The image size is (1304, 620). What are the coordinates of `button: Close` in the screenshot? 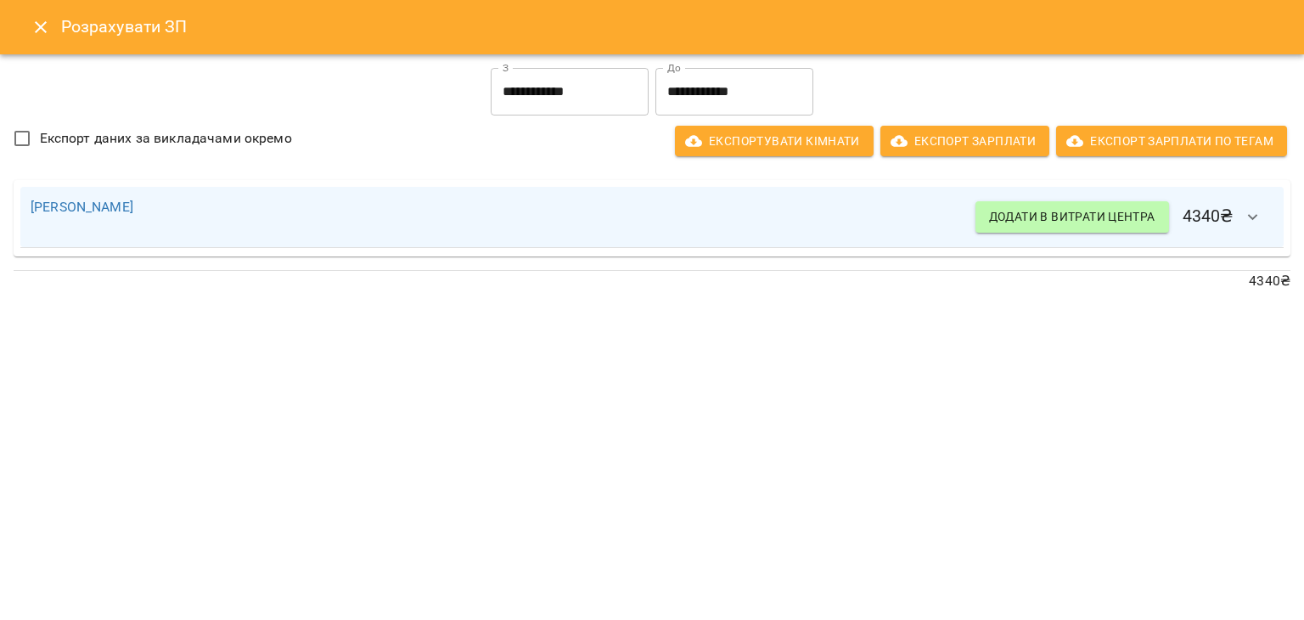 It's located at (41, 27).